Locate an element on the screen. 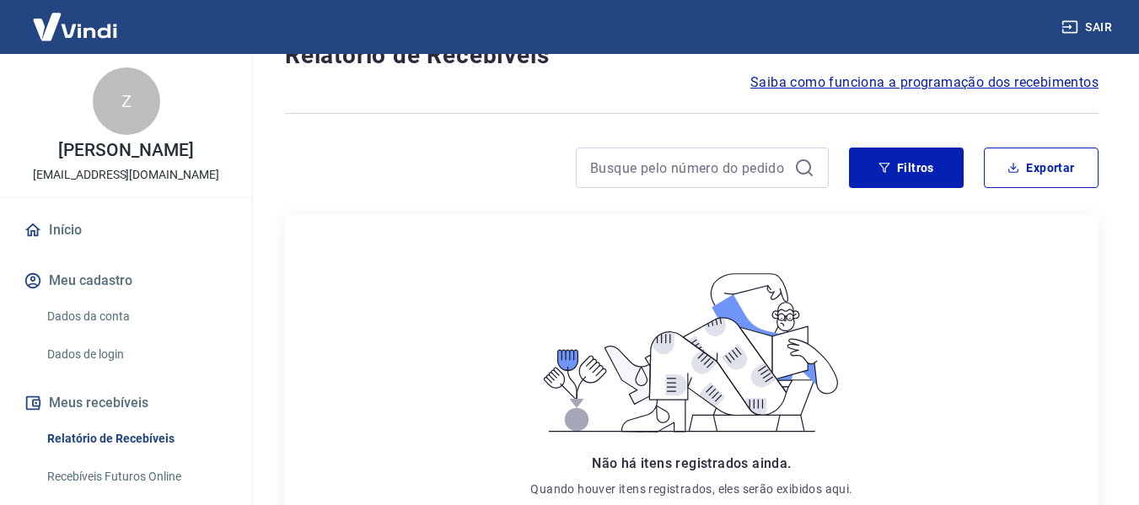 Image resolution: width=1139 pixels, height=505 pixels. h4: Relatório de Recebíveis is located at coordinates (692, 56).